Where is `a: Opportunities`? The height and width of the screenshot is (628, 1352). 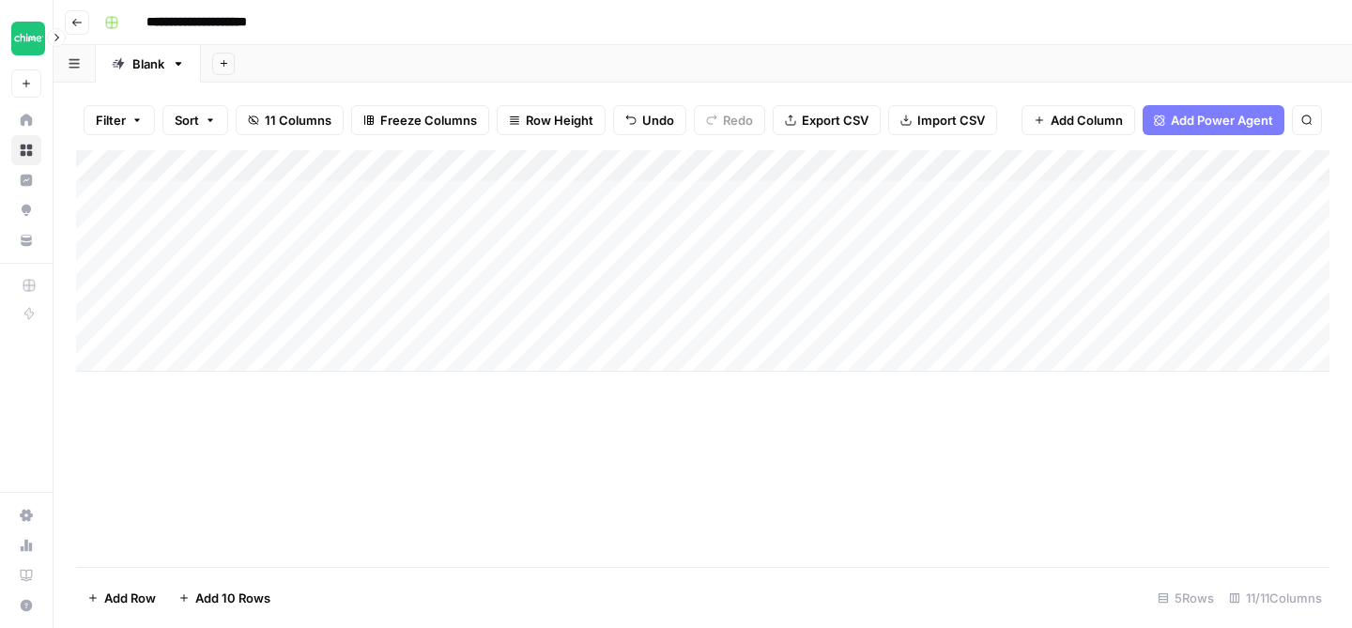 a: Opportunities is located at coordinates (26, 210).